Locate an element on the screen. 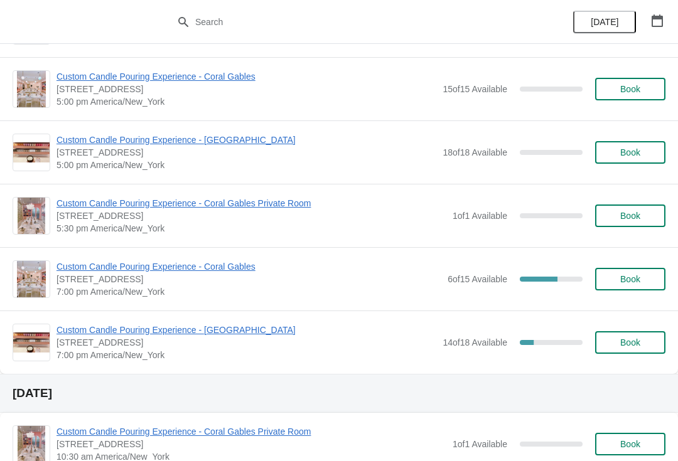 This screenshot has height=461, width=678. span: 15 of 15 Available is located at coordinates (474, 89).